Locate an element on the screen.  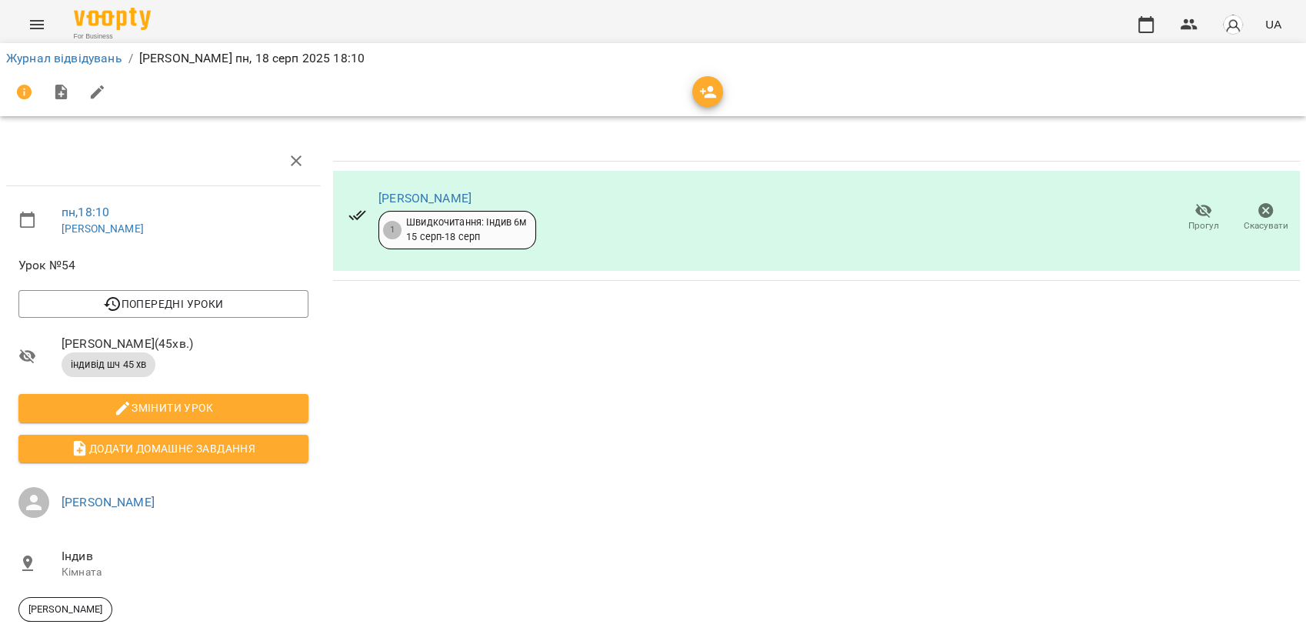
button: Скасувати is located at coordinates (1265, 218).